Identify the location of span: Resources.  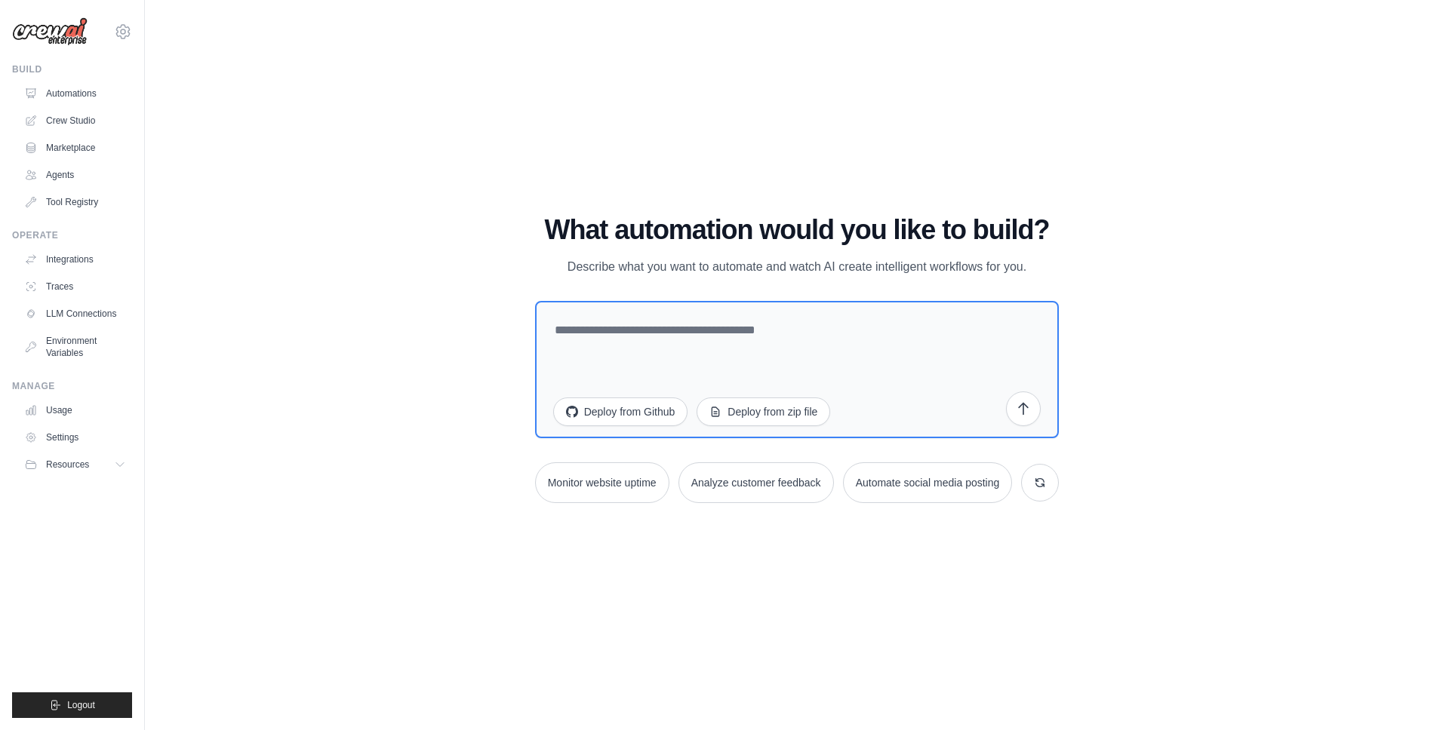
(67, 465).